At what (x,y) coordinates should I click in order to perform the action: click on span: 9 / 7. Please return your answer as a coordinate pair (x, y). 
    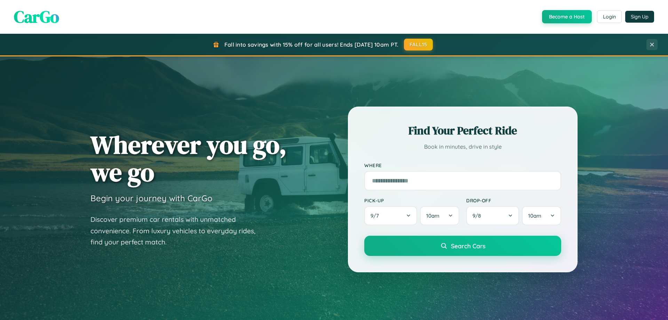
    Looking at the image, I should click on (376, 215).